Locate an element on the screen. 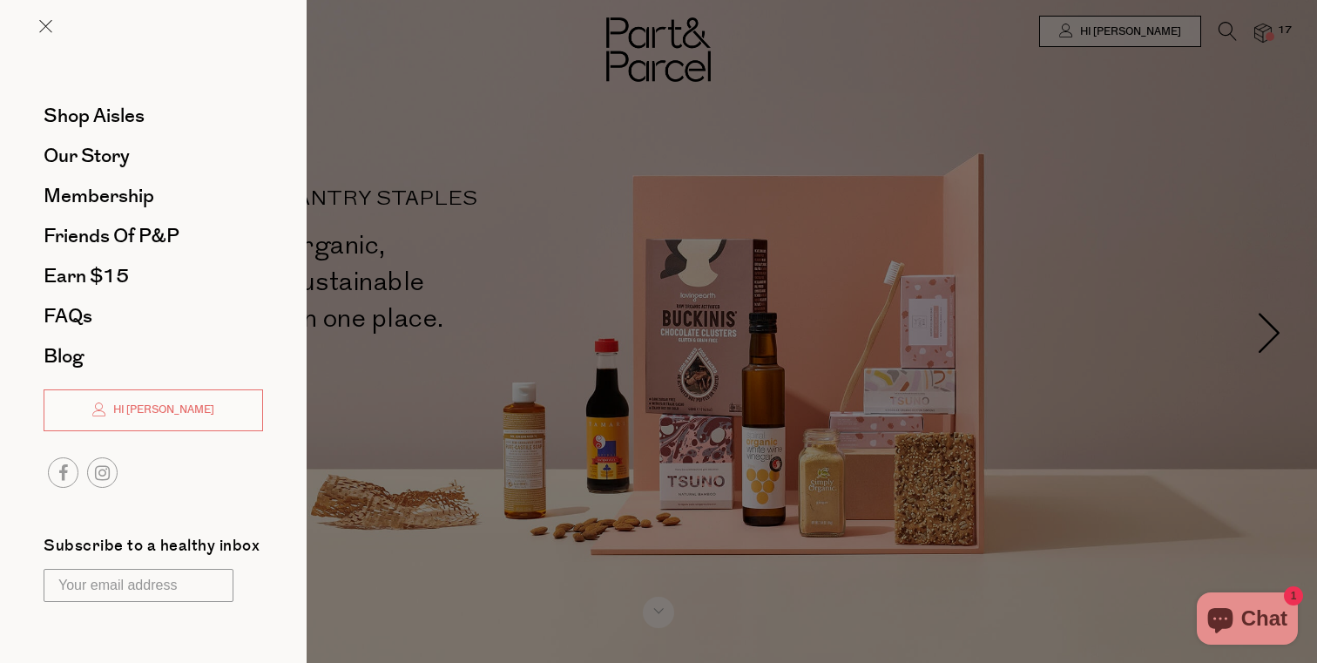 The width and height of the screenshot is (1317, 663). span: Friends of P&P is located at coordinates (111, 236).